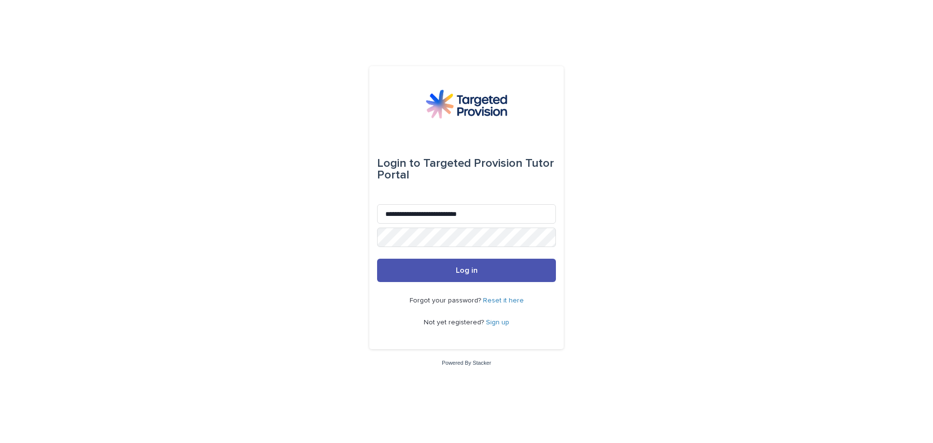 This screenshot has width=933, height=443. What do you see at coordinates (466, 169) in the screenshot?
I see `div: Targeted Provision Tutor Portal` at bounding box center [466, 169].